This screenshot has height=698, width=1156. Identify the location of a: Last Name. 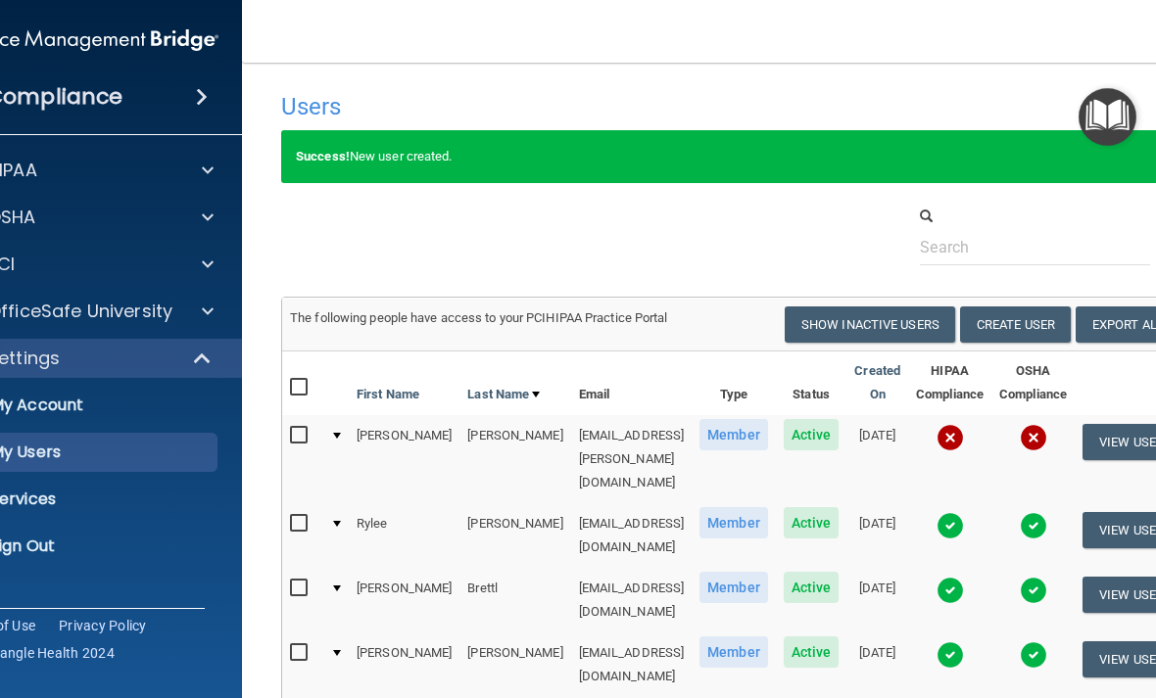
(503, 395).